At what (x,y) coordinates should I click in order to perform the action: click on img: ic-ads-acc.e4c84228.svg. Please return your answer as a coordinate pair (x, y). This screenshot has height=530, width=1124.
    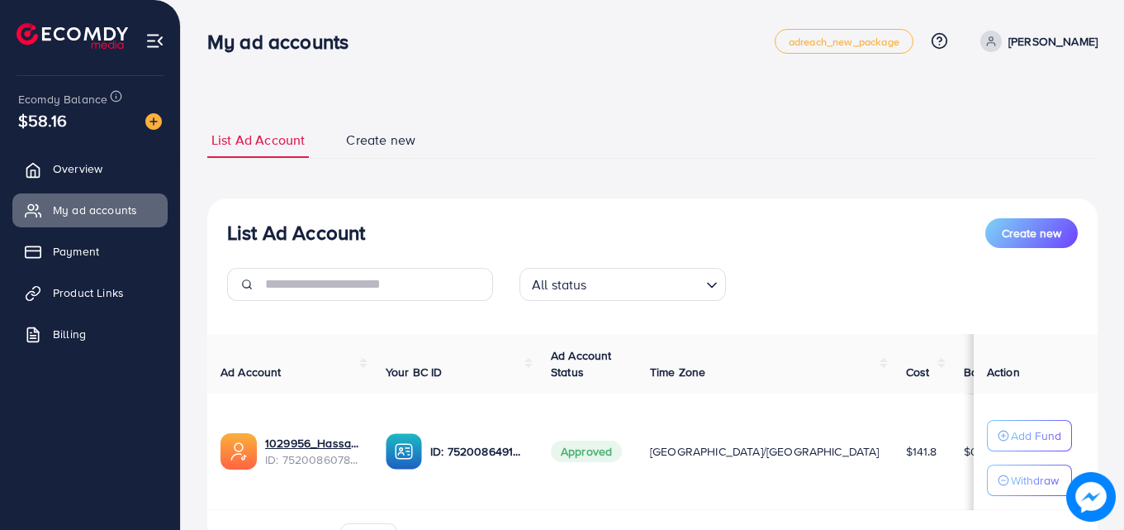
    Looking at the image, I should click on (239, 451).